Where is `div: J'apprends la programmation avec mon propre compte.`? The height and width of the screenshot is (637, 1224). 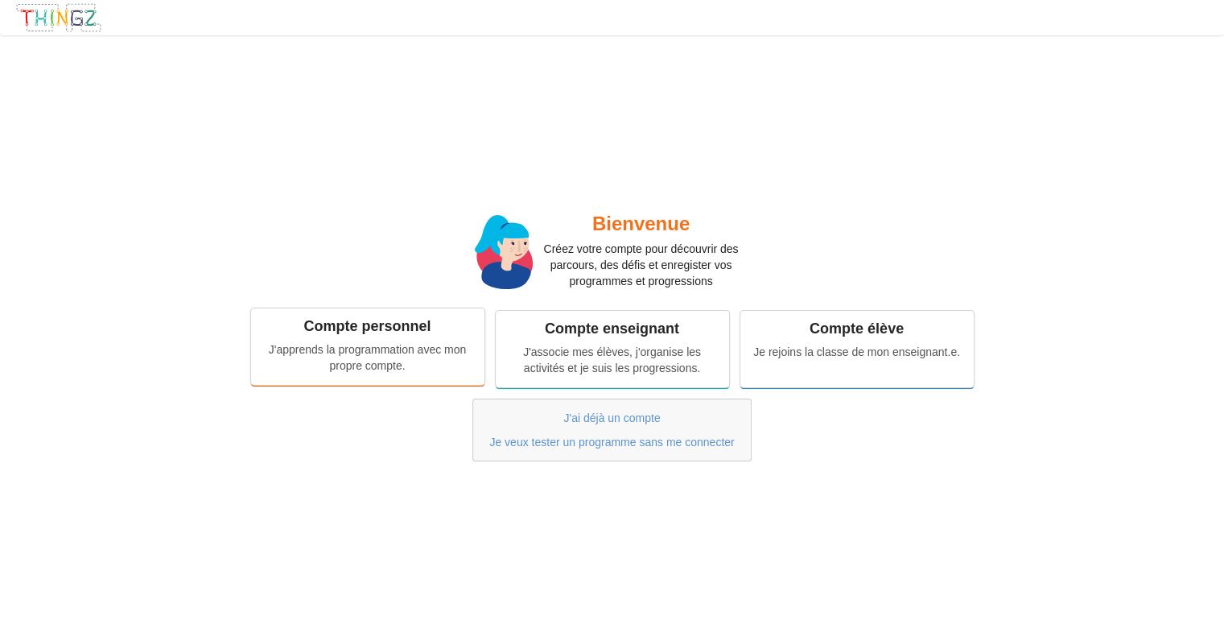 div: J'apprends la programmation avec mon propre compte. is located at coordinates (368, 357).